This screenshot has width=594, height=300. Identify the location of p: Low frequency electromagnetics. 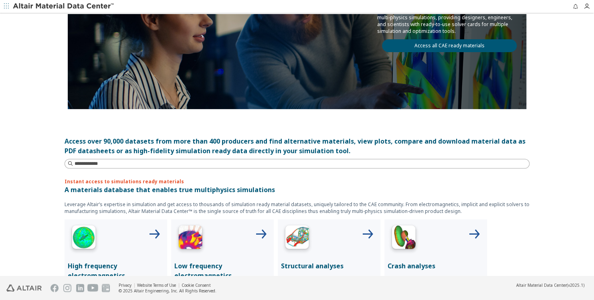
(222, 270).